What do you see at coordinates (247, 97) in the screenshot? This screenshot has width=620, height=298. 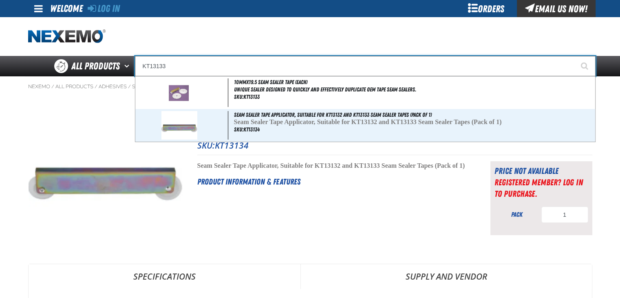 I see `span: SKU:KT13133` at bounding box center [247, 97].